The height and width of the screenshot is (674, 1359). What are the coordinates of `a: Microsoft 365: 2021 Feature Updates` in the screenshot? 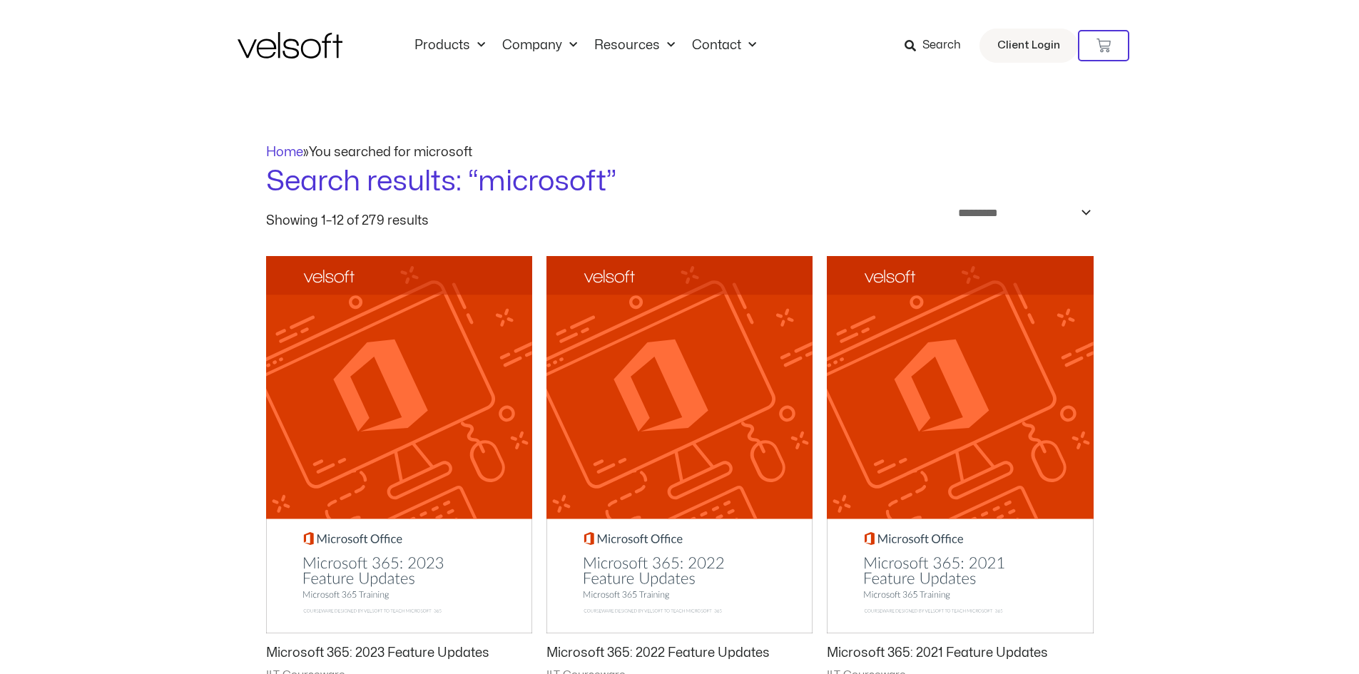 It's located at (960, 657).